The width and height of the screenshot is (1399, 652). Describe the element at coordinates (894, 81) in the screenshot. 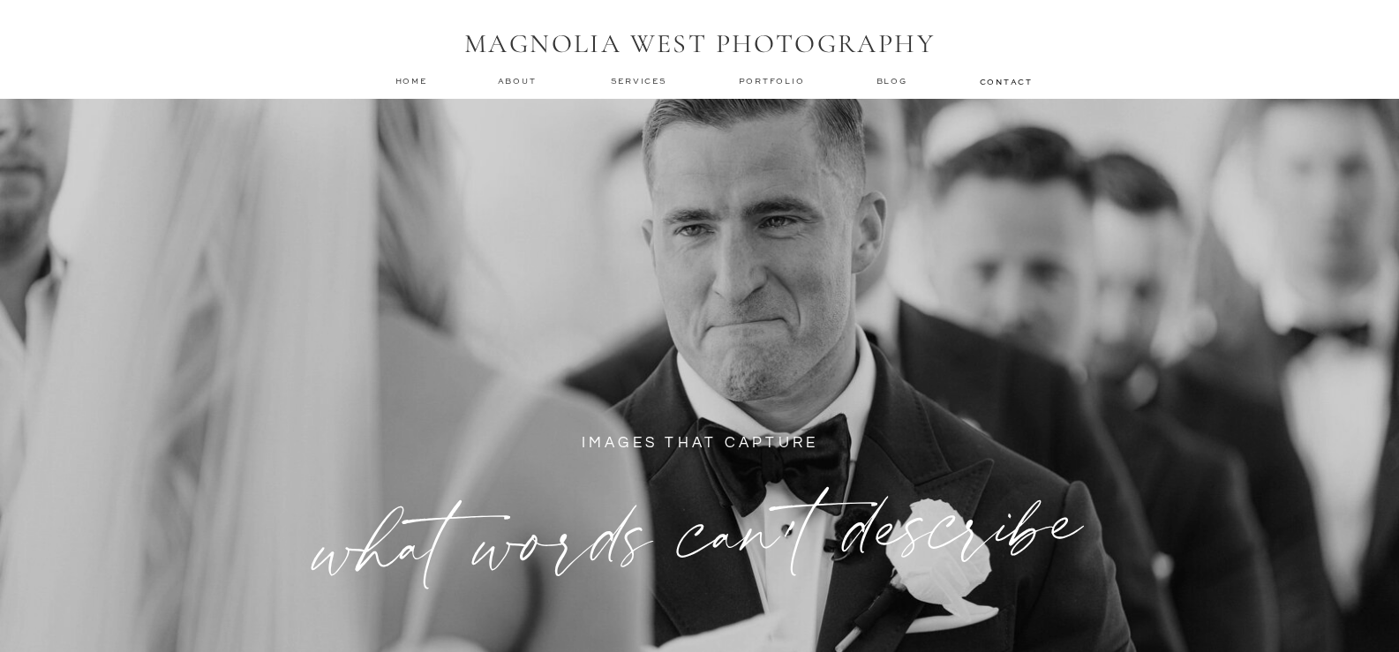

I see `nav: Blog` at that location.